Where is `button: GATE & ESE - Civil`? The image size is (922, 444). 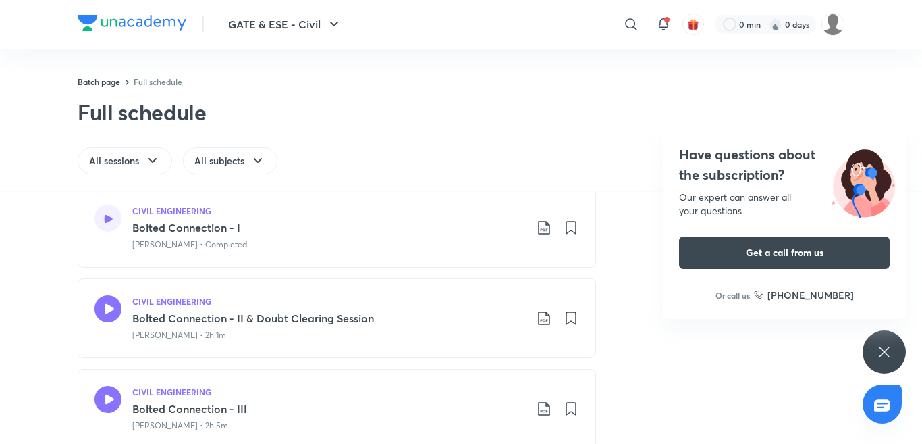
button: GATE & ESE - Civil is located at coordinates (285, 24).